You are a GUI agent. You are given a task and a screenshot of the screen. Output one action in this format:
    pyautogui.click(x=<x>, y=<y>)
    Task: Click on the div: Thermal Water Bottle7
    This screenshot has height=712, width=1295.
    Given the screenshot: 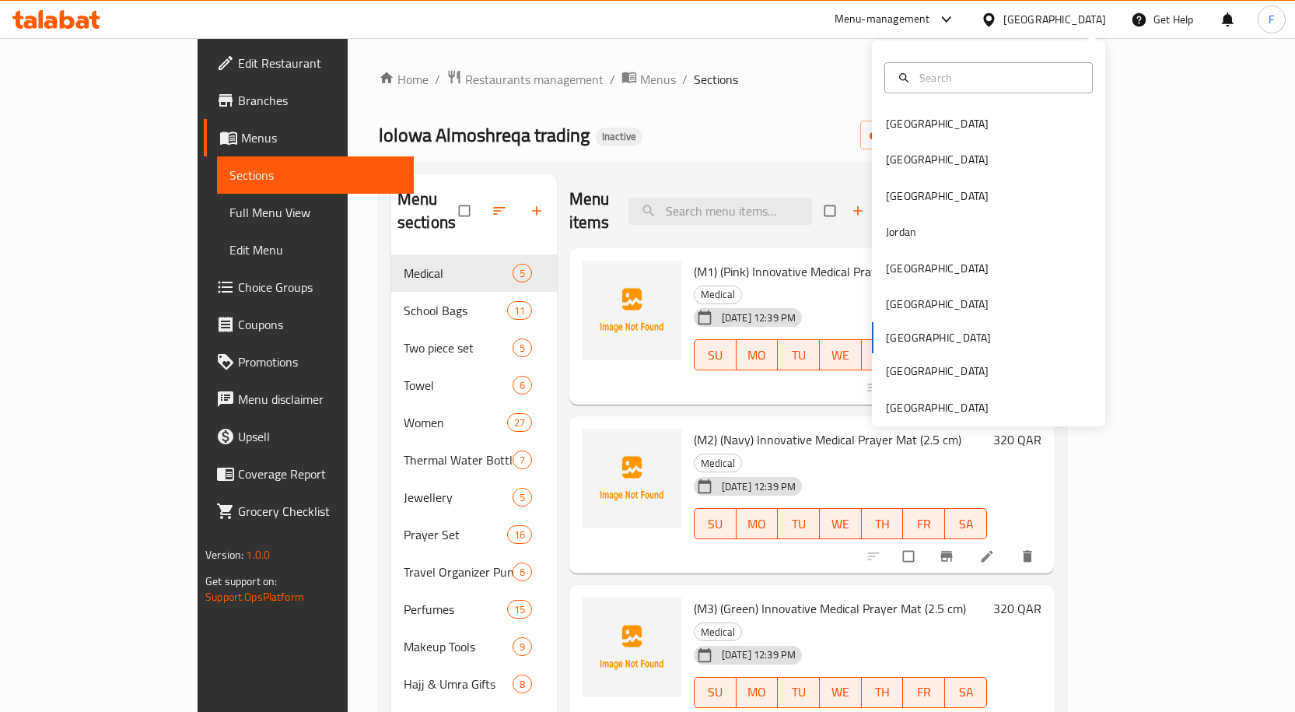 What is the action you would take?
    pyautogui.click(x=474, y=460)
    